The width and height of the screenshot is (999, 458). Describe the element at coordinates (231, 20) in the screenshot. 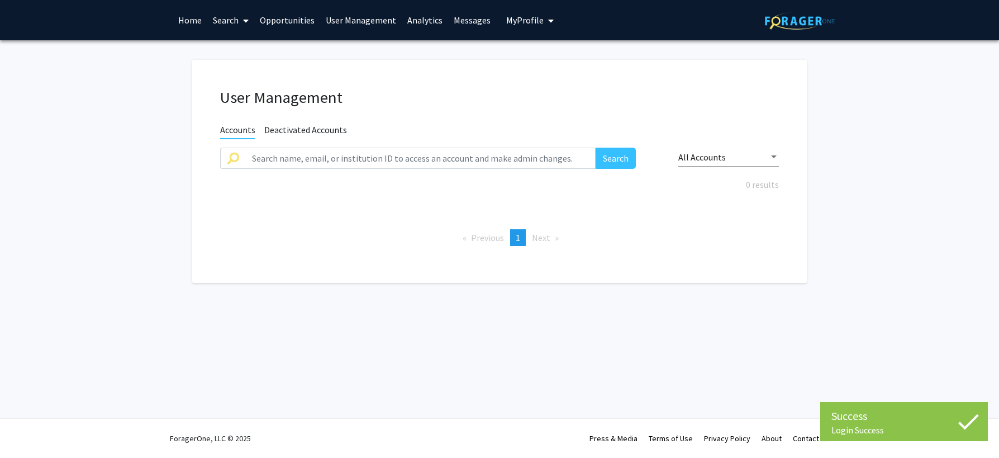

I see `a: Search` at that location.